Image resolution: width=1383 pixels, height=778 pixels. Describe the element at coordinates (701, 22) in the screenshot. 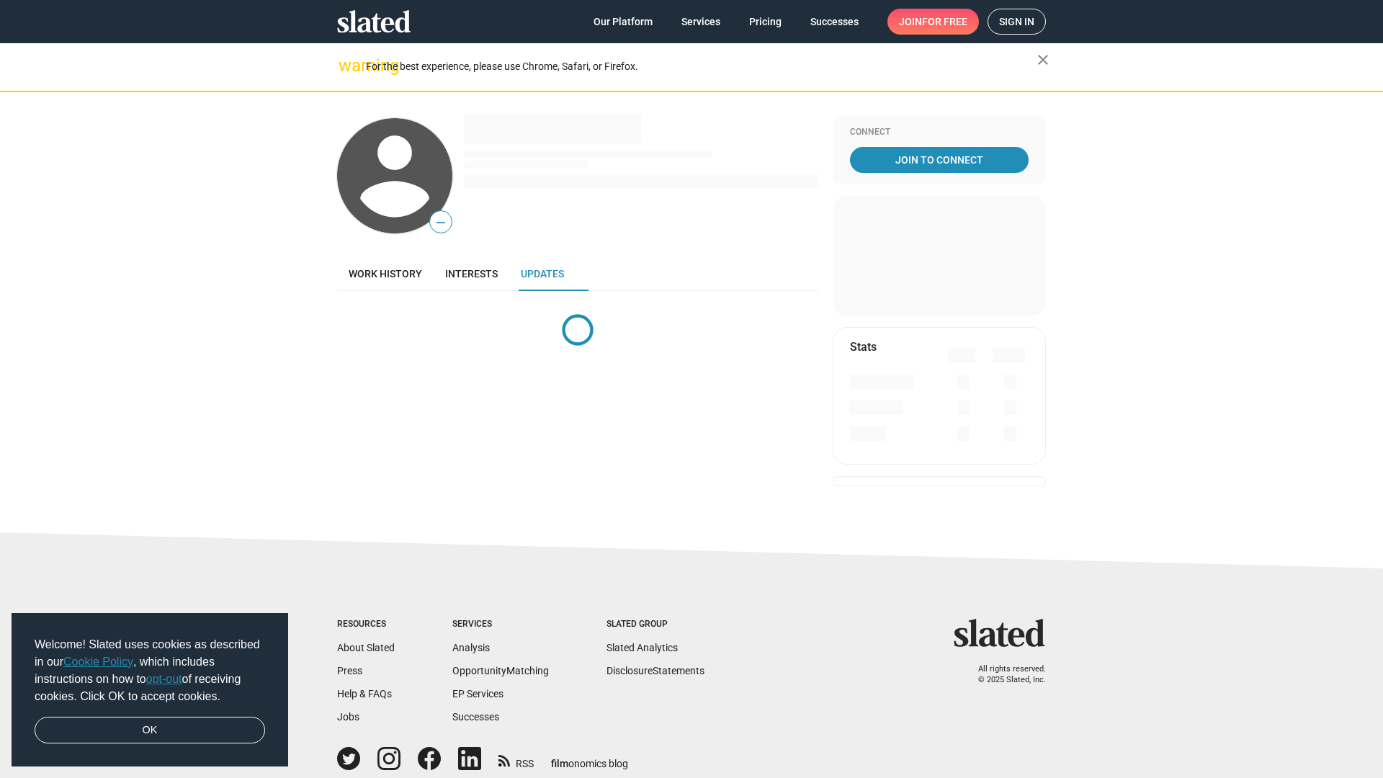

I see `span: Services` at that location.